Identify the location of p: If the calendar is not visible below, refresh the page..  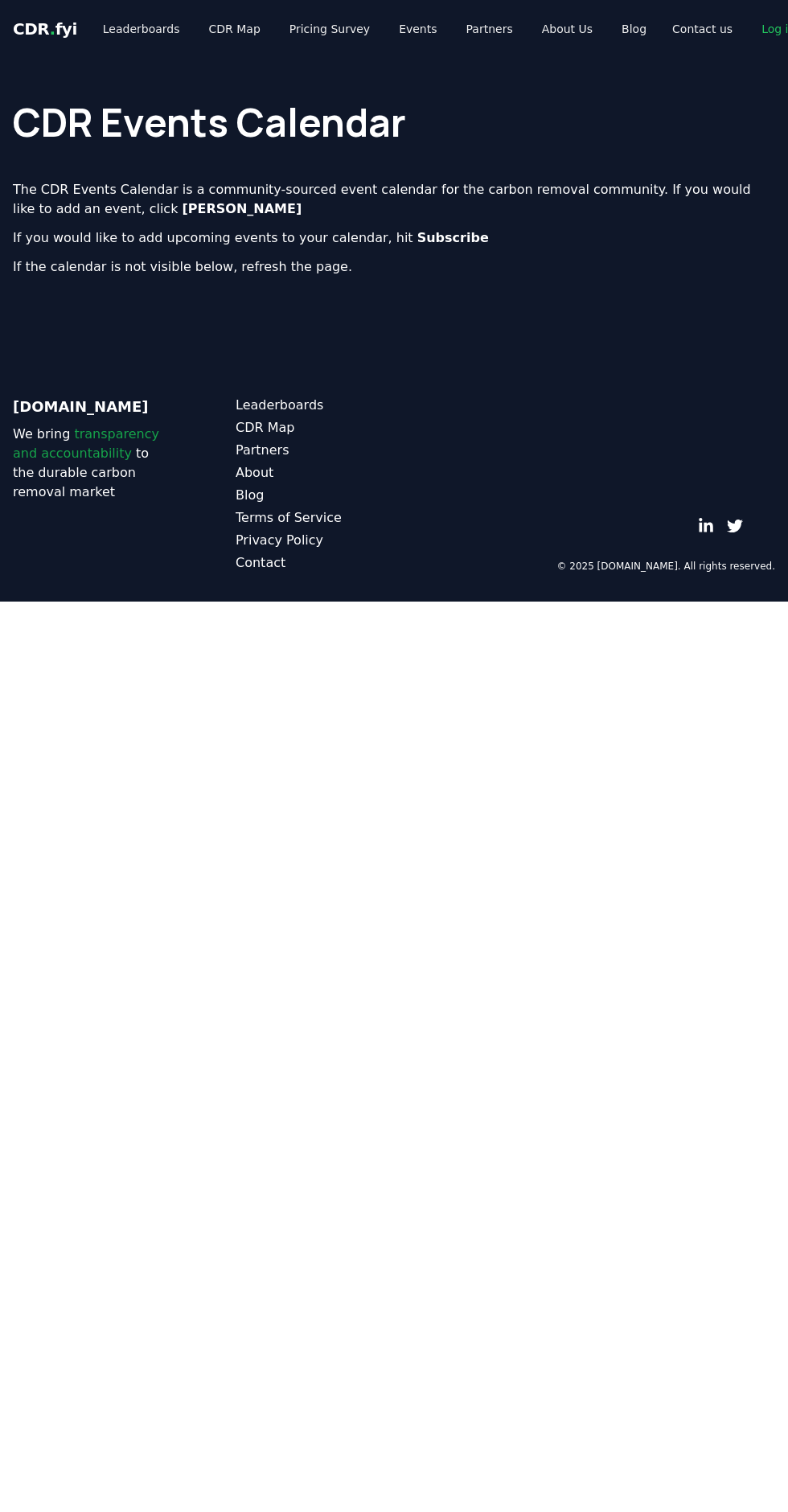
(394, 267).